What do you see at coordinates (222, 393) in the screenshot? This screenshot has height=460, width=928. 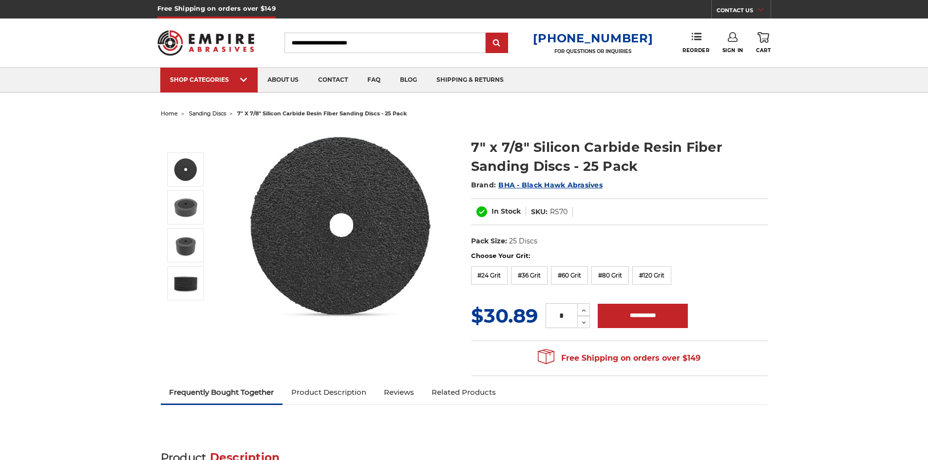 I see `a: Frequently Bought Together` at bounding box center [222, 393].